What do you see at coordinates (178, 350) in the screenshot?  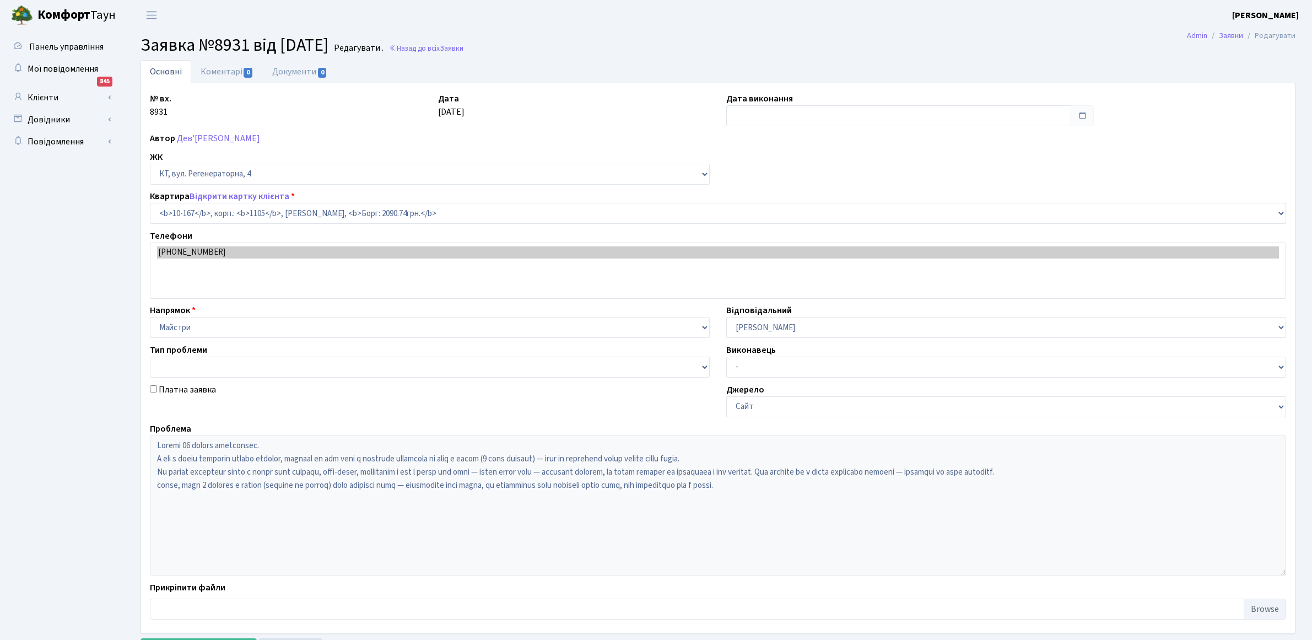 I see `label: Тип проблеми` at bounding box center [178, 350].